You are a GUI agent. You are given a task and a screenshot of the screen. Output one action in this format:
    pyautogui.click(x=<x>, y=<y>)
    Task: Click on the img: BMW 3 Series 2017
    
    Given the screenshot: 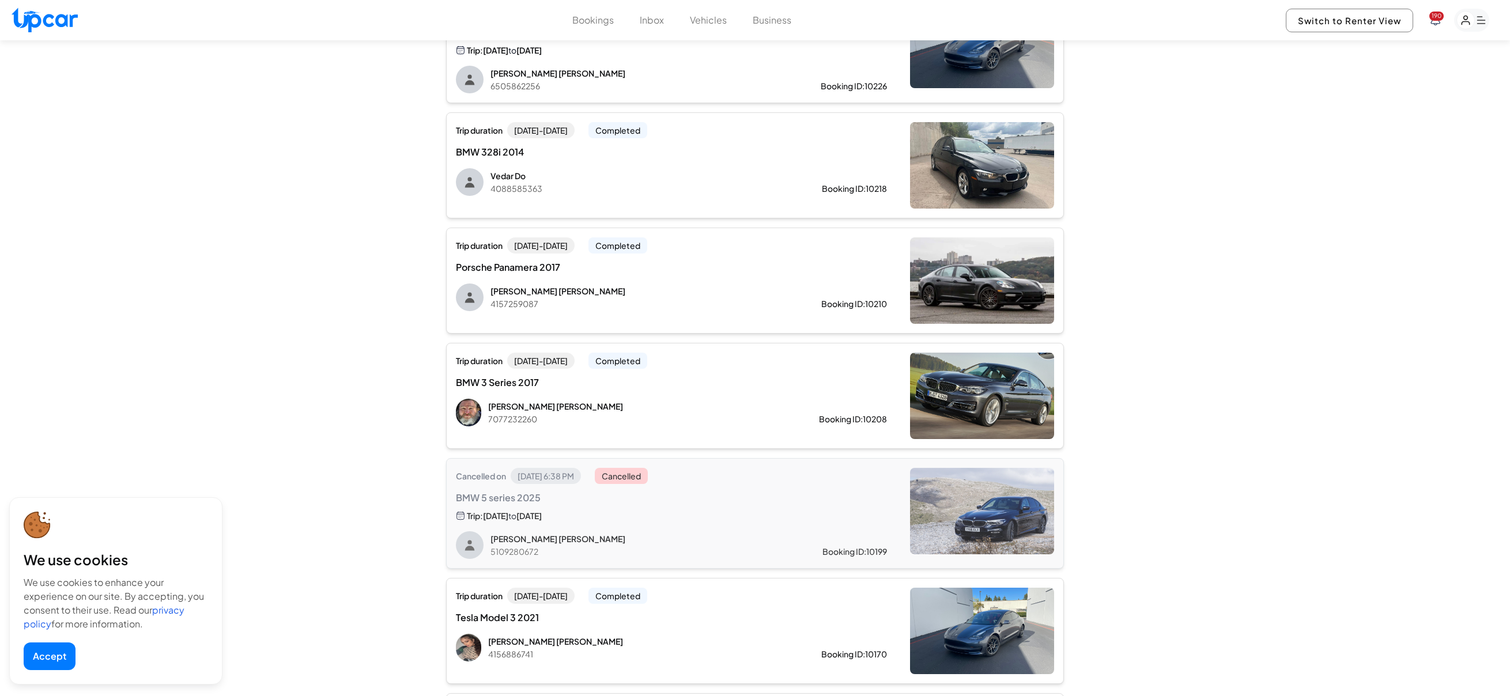 What is the action you would take?
    pyautogui.click(x=982, y=396)
    